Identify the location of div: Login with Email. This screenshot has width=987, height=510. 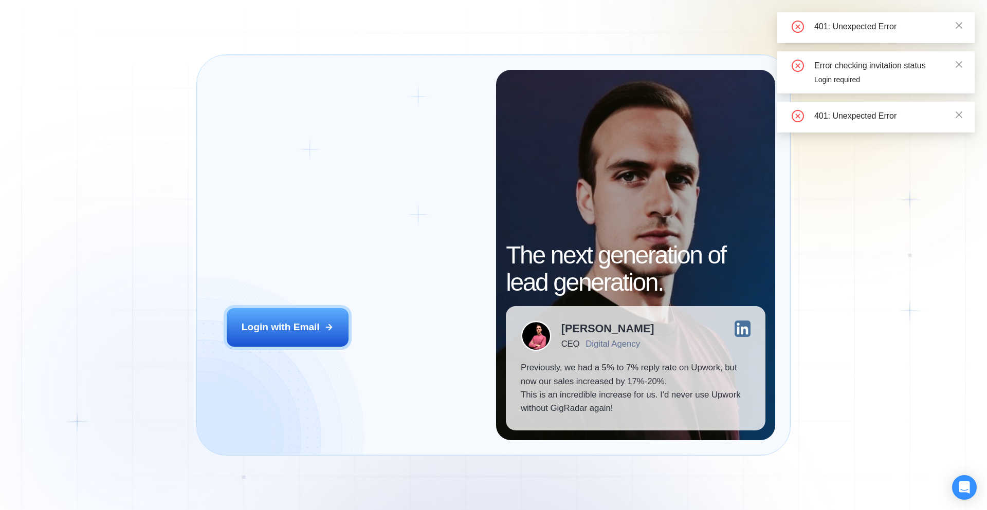
(281, 327).